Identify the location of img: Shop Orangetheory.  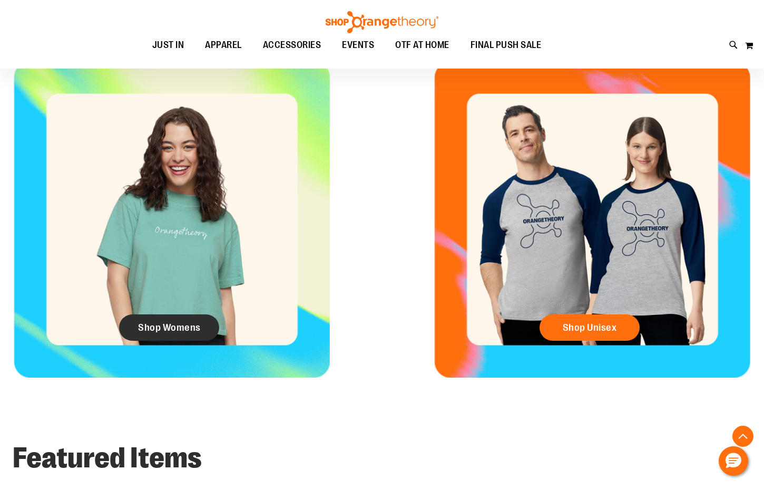
(382, 22).